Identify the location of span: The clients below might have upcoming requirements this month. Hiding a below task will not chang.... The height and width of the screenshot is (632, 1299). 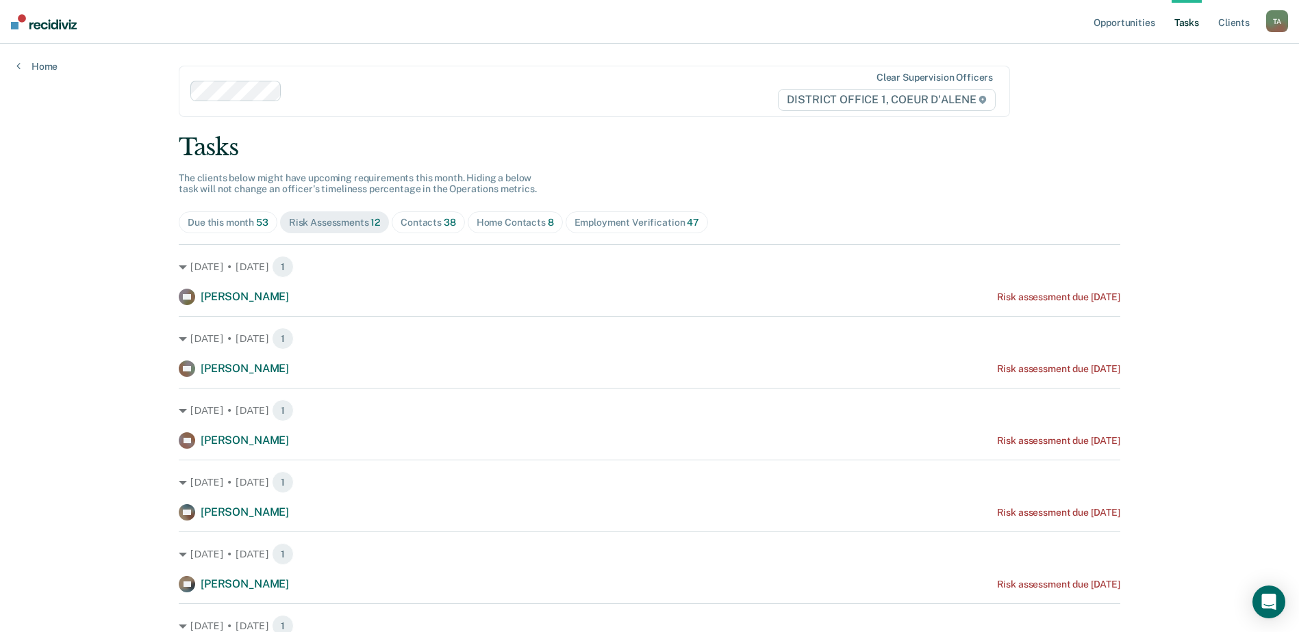
(357, 183).